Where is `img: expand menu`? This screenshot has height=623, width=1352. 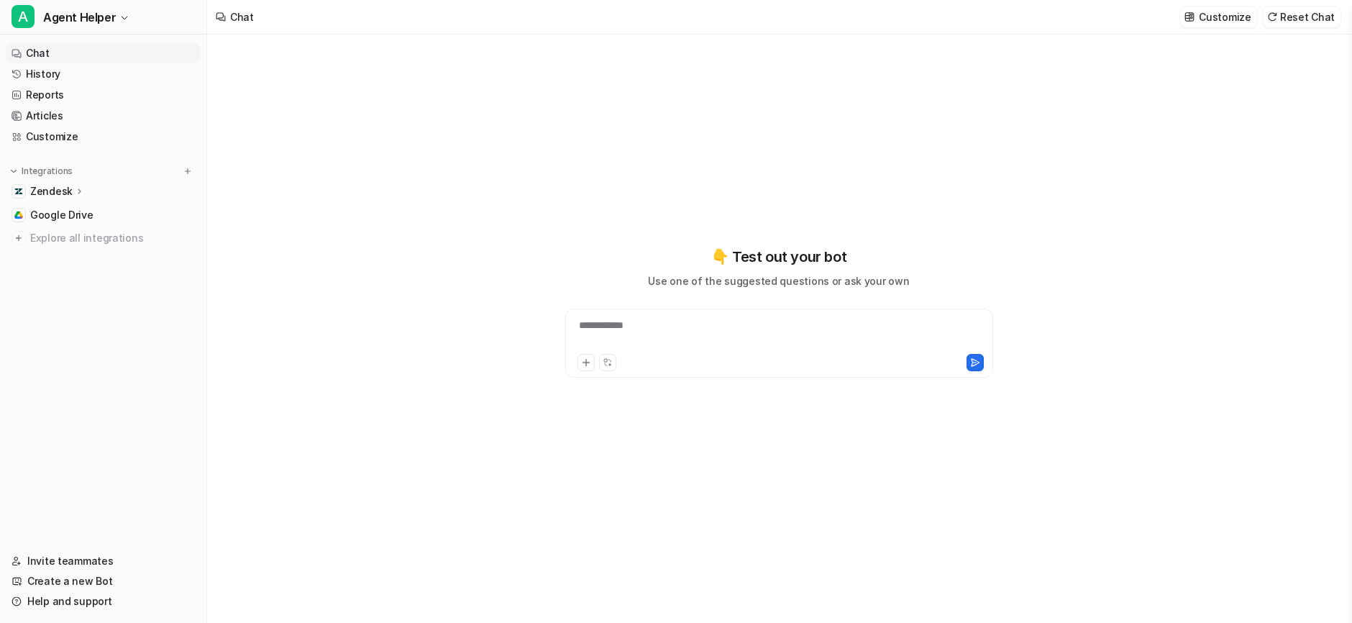
img: expand menu is located at coordinates (14, 171).